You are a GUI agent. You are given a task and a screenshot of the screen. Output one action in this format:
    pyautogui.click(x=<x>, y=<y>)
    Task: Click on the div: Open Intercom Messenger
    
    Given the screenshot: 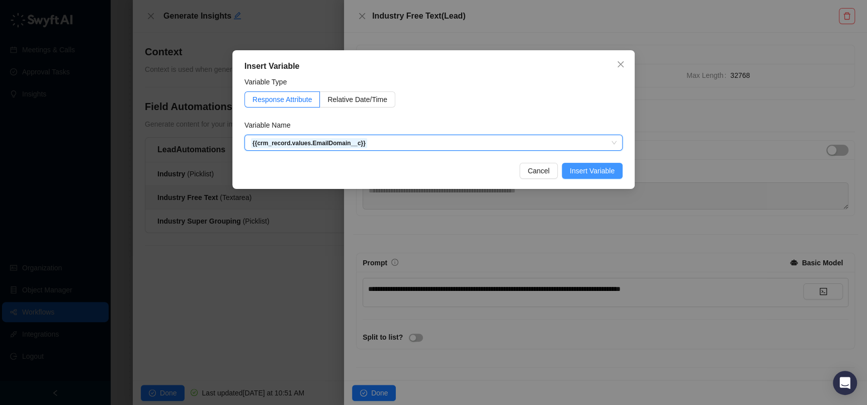 What is the action you would take?
    pyautogui.click(x=844, y=383)
    